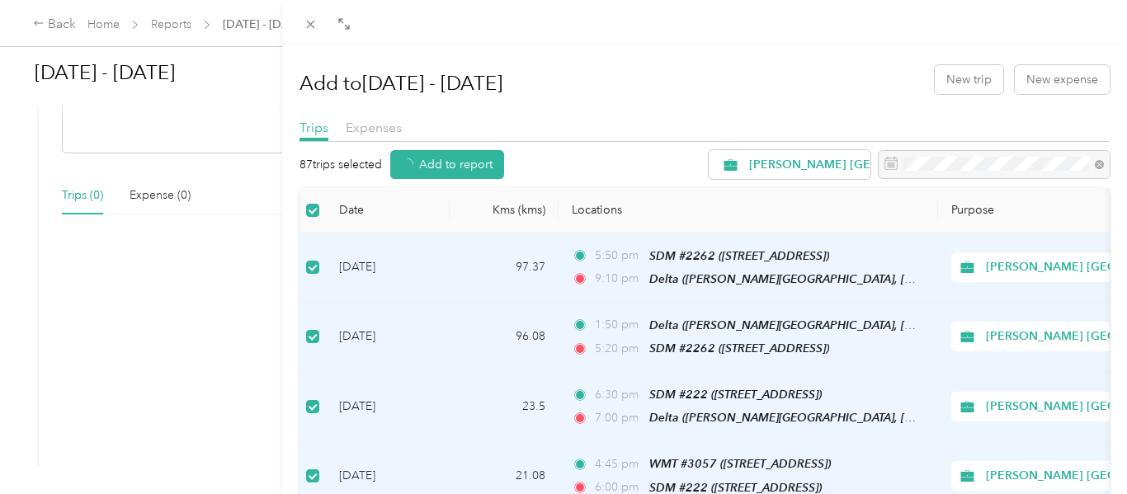 This screenshot has height=494, width=1127. Describe the element at coordinates (504, 268) in the screenshot. I see `td: 97.37` at that location.